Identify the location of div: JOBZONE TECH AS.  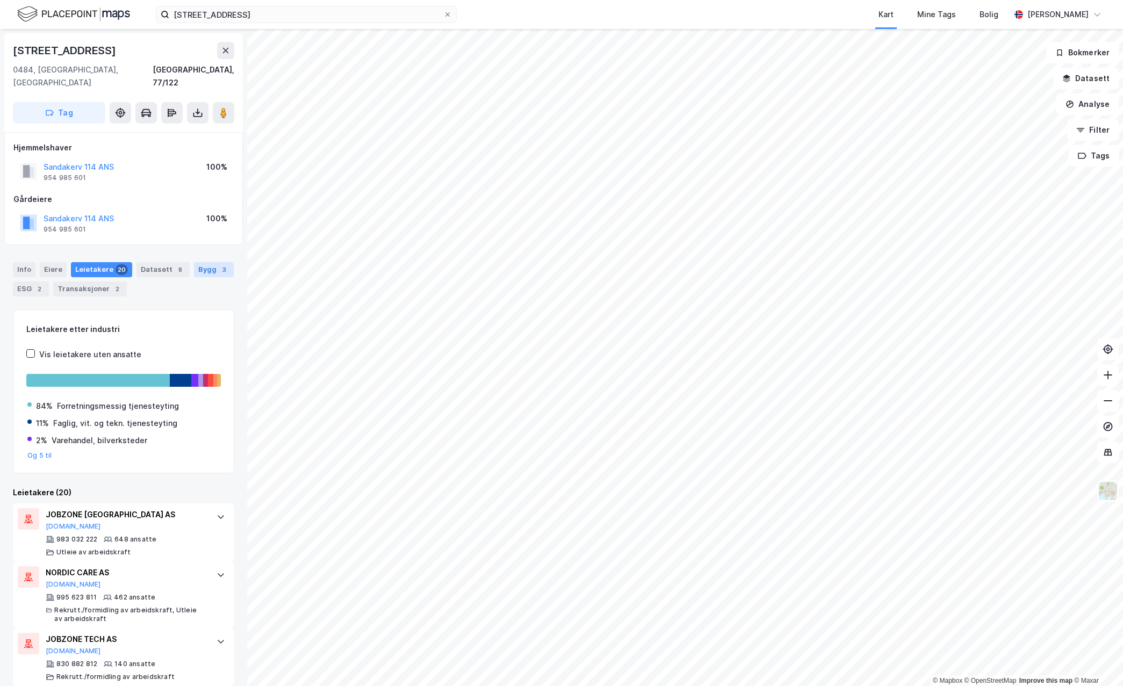
(126, 640).